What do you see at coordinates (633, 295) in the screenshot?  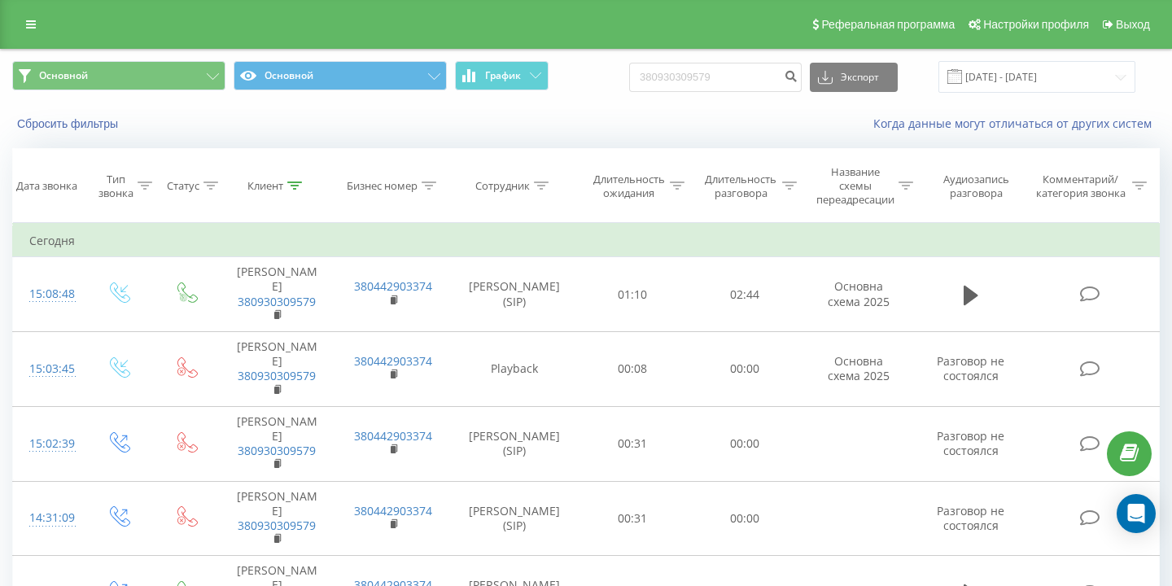 I see `td: 01:10` at bounding box center [633, 295].